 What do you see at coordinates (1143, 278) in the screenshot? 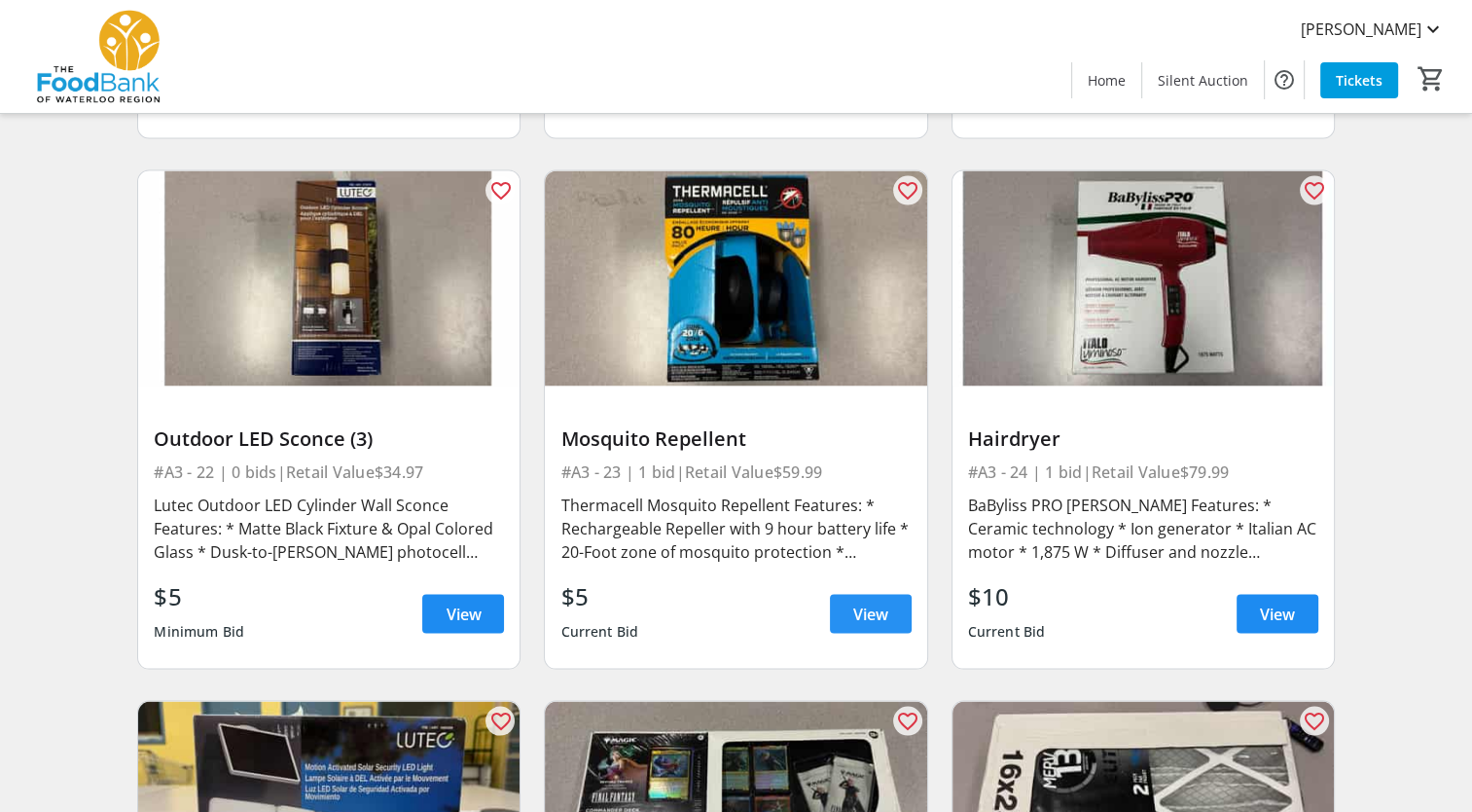
I see `img: Hairdryer` at bounding box center [1143, 278].